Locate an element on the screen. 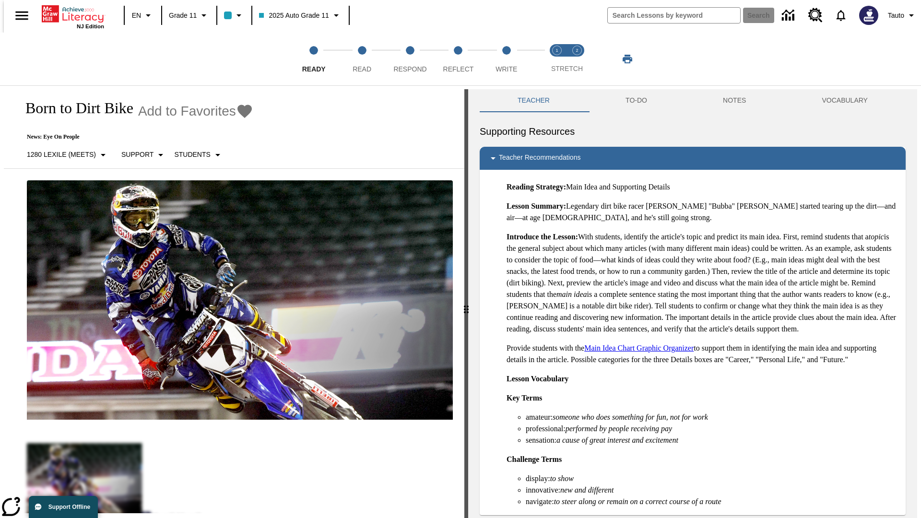 The image size is (921, 518). strong: Introduce the Lesson: is located at coordinates (542, 237).